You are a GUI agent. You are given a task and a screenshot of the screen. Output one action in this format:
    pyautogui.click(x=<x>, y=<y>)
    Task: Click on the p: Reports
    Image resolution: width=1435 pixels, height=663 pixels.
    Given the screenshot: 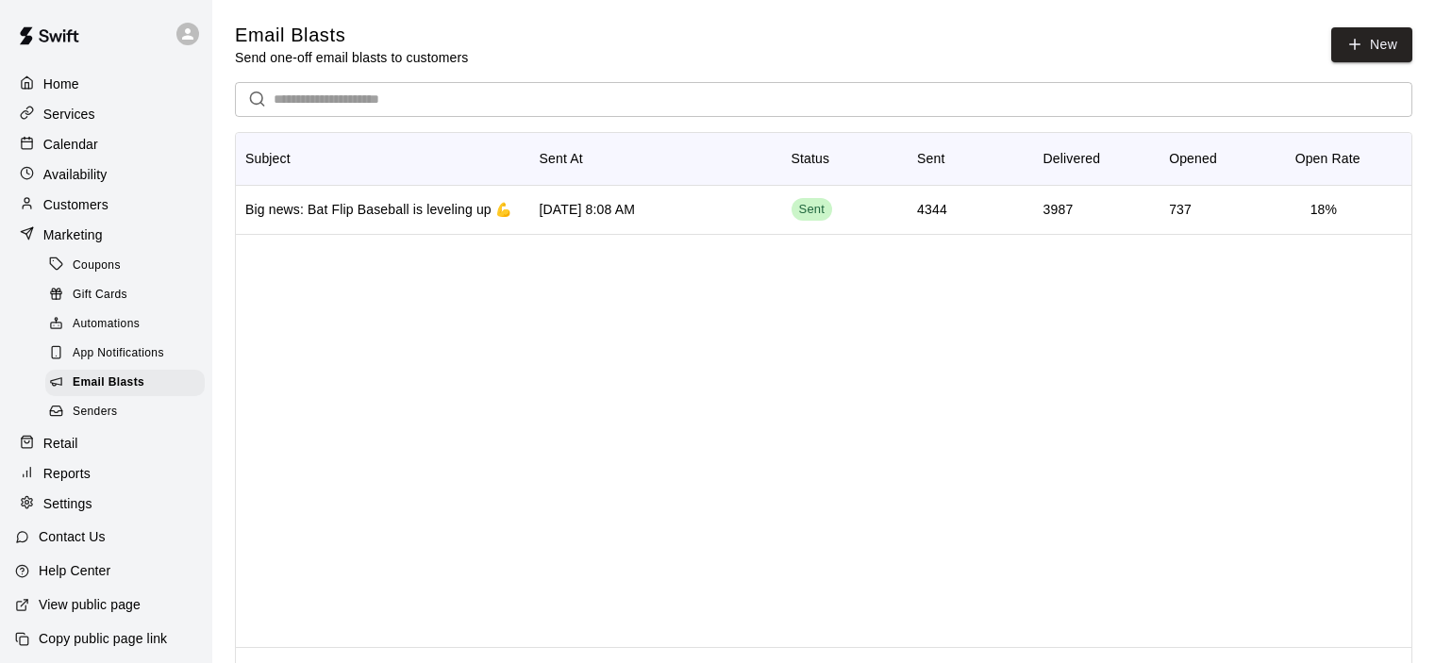 What is the action you would take?
    pyautogui.click(x=67, y=473)
    